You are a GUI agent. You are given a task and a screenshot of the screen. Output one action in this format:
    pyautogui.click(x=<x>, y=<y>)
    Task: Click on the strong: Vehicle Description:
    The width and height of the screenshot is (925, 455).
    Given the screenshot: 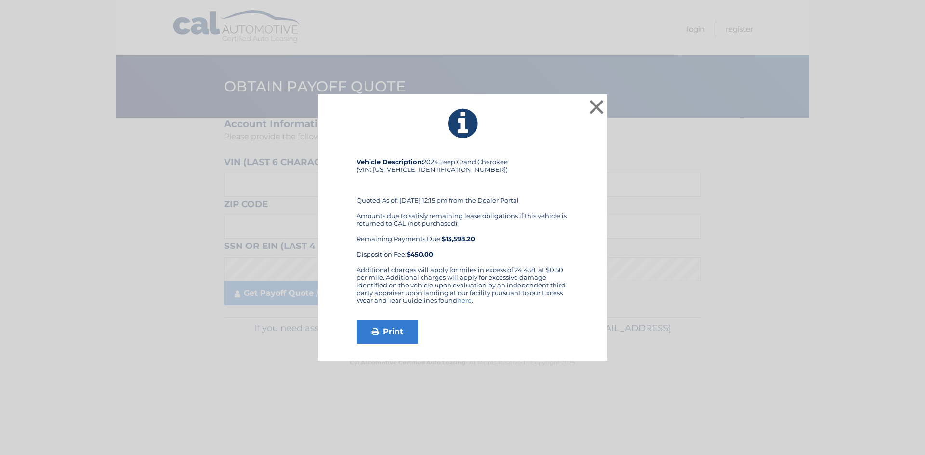 What is the action you would take?
    pyautogui.click(x=390, y=162)
    